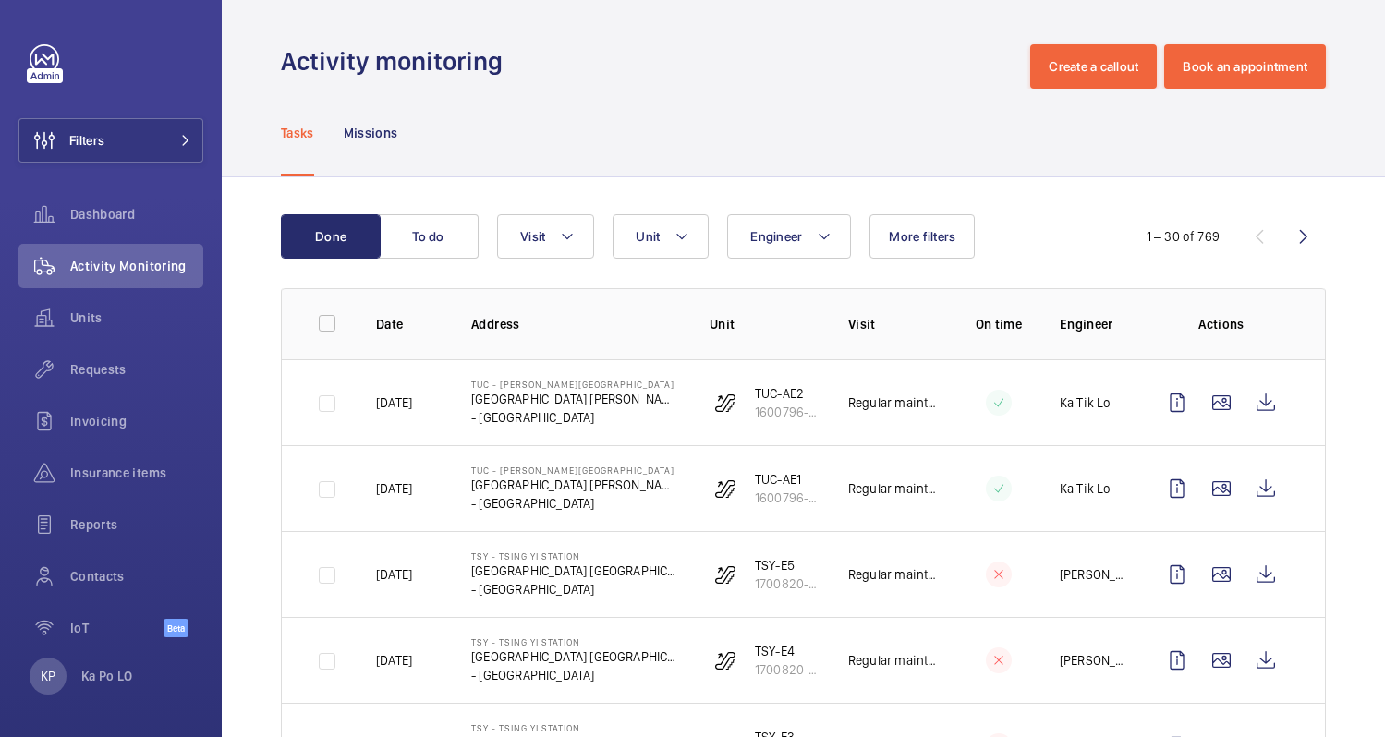 The width and height of the screenshot is (1385, 737). What do you see at coordinates (107, 676) in the screenshot?
I see `p: Ka Po LO` at bounding box center [107, 676].